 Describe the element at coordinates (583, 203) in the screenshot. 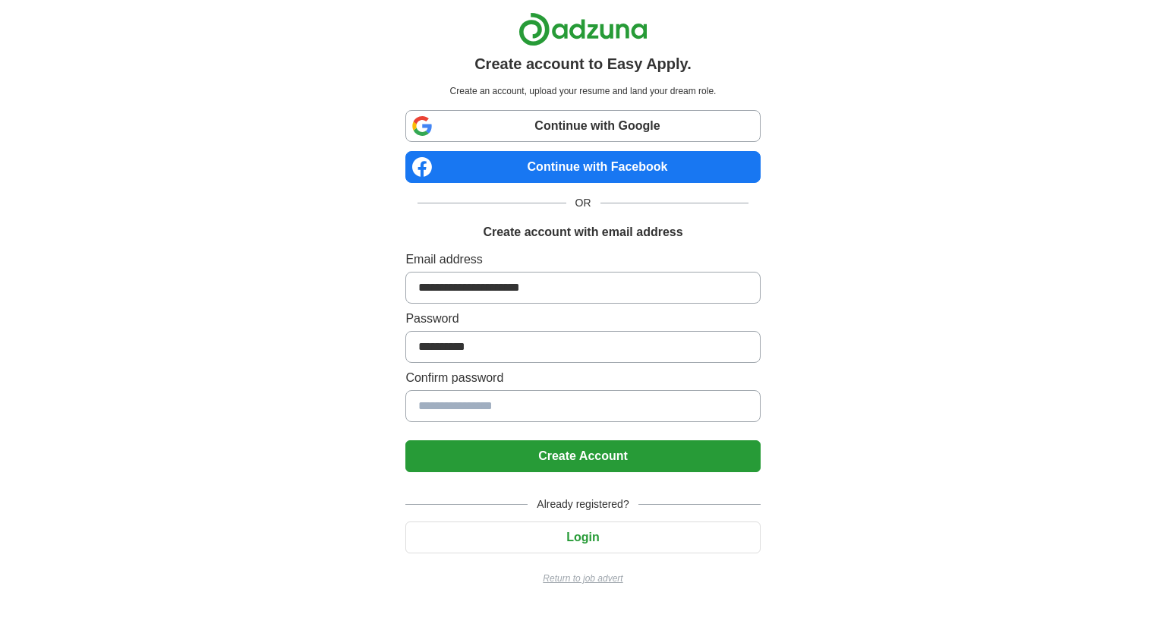

I see `span: OR` at that location.